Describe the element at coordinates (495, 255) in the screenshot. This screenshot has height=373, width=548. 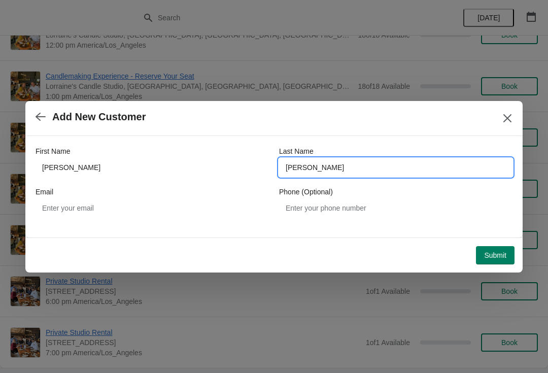
I see `span: Submit` at that location.